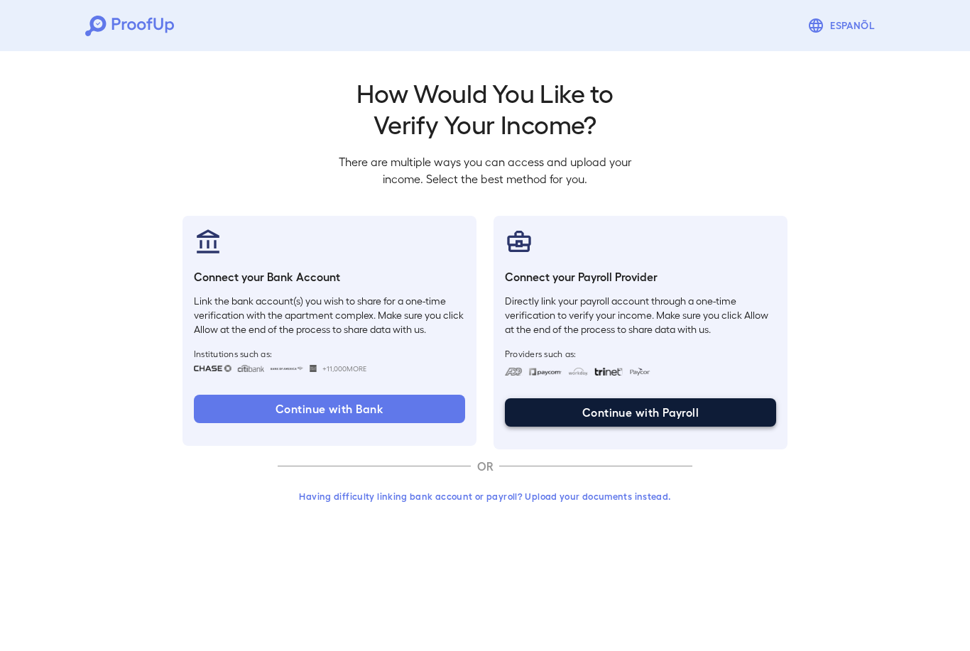  Describe the element at coordinates (208, 241) in the screenshot. I see `img: bankAccount.svg` at that location.